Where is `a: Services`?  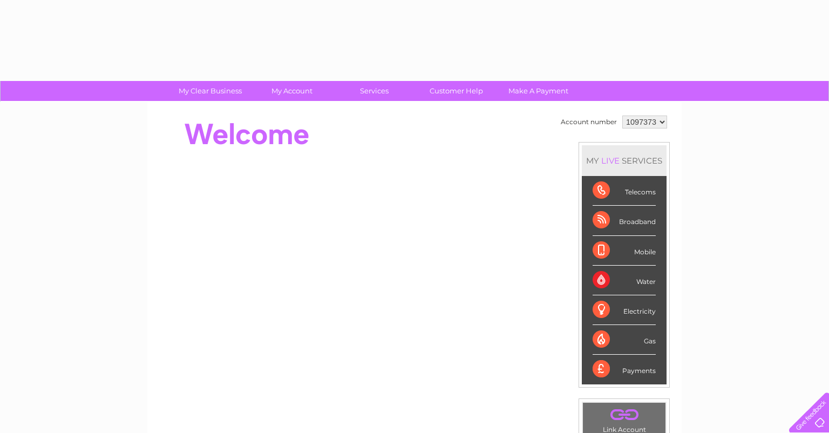
a: Services is located at coordinates (374, 91).